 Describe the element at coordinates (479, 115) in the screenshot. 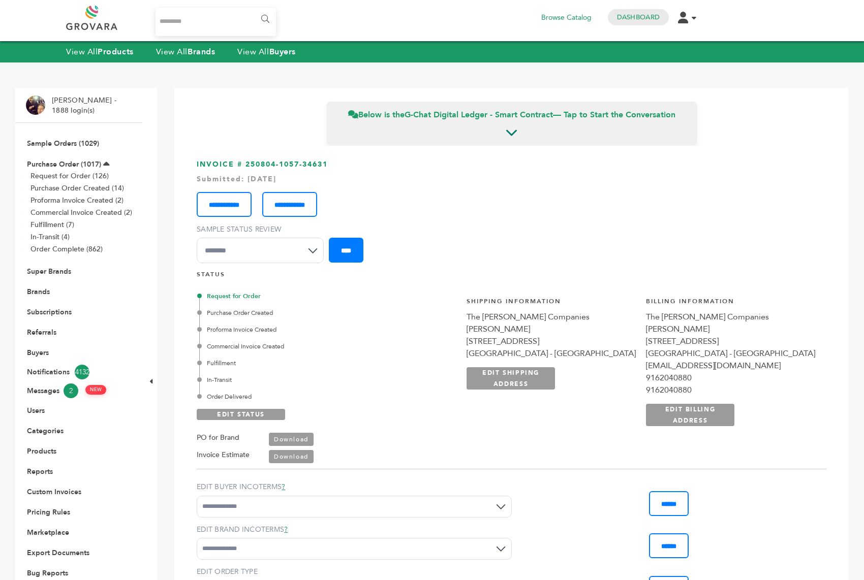

I see `strong: G-Chat Digital Ledger - Smart Contract` at that location.